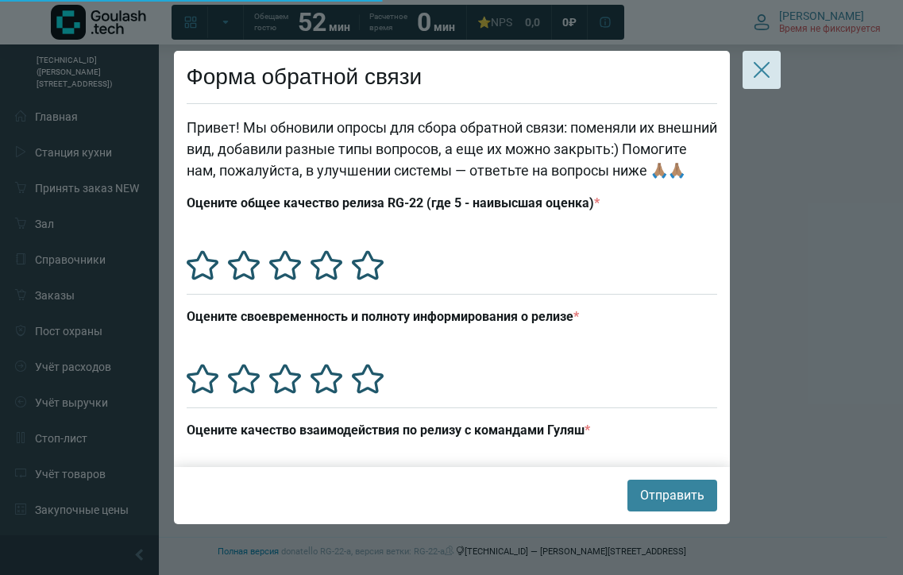 The height and width of the screenshot is (575, 903). I want to click on h2: Форма обратной связи, so click(452, 77).